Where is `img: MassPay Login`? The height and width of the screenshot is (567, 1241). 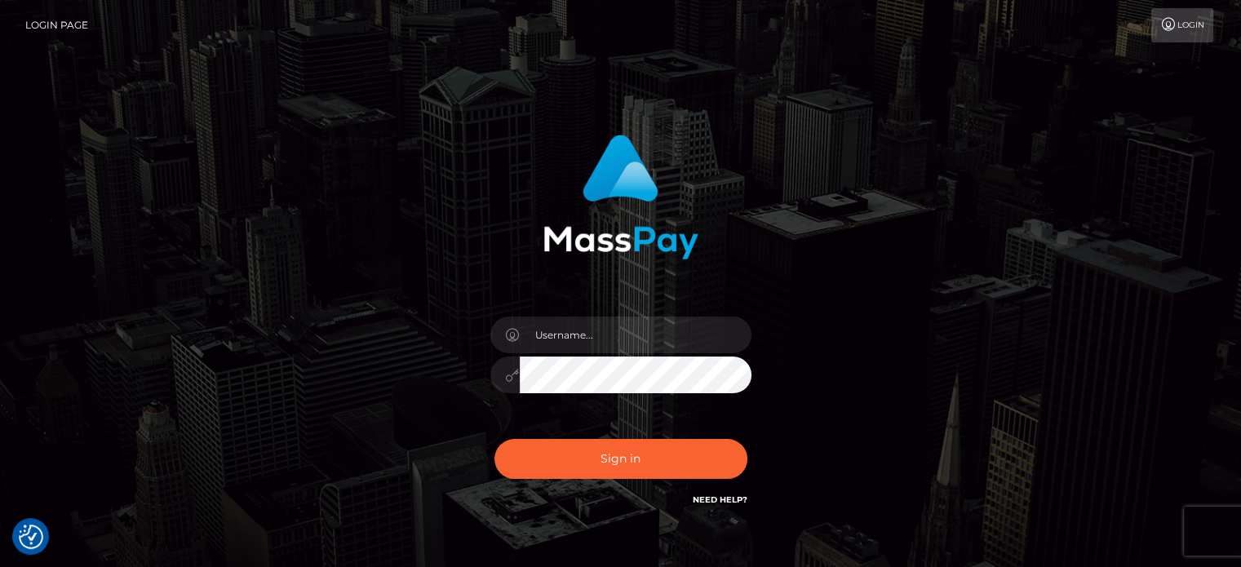 img: MassPay Login is located at coordinates (621, 197).